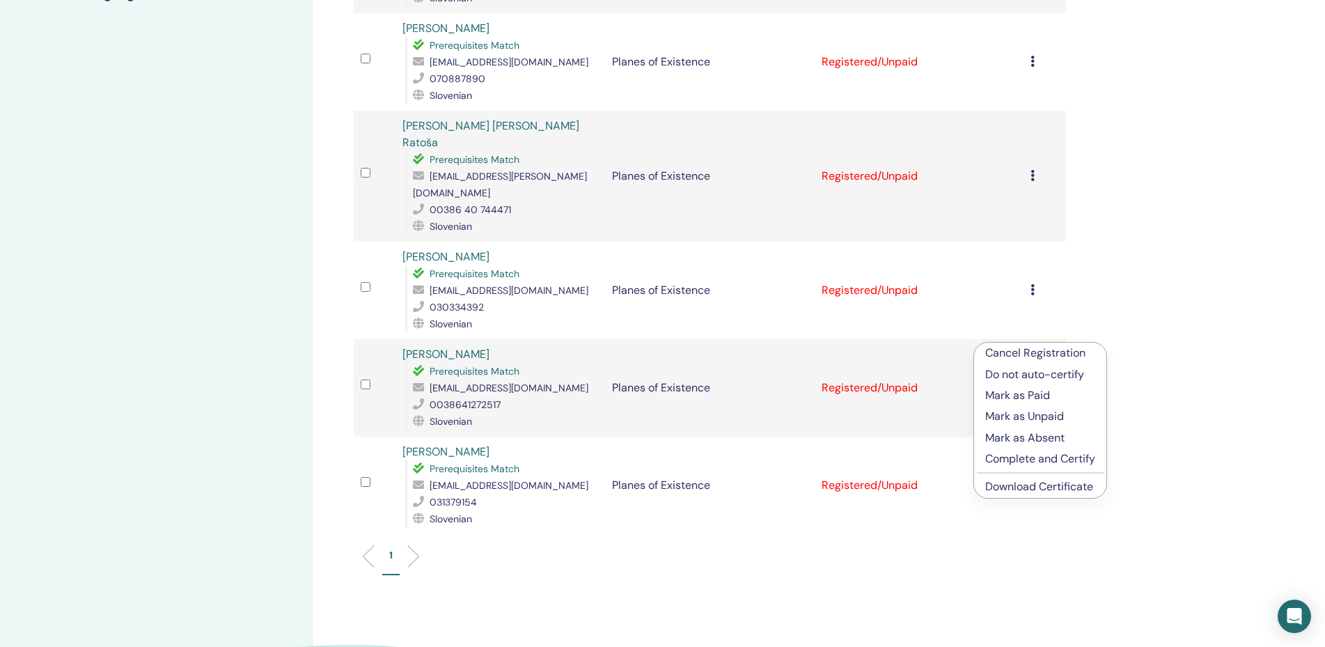 This screenshot has width=1325, height=647. I want to click on p: Cancel Registration, so click(1040, 353).